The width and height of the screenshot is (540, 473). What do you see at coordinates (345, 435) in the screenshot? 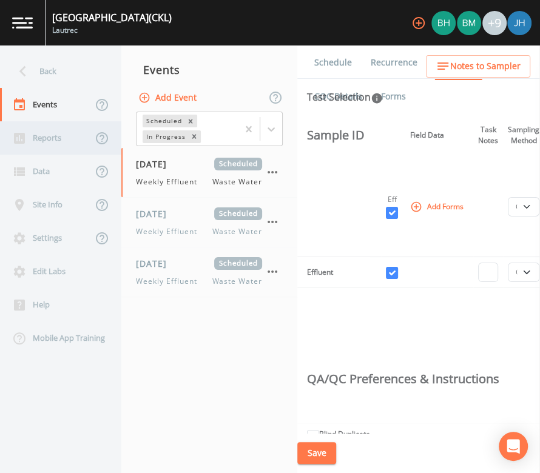
I see `label: Blind Duplicate` at bounding box center [345, 435].